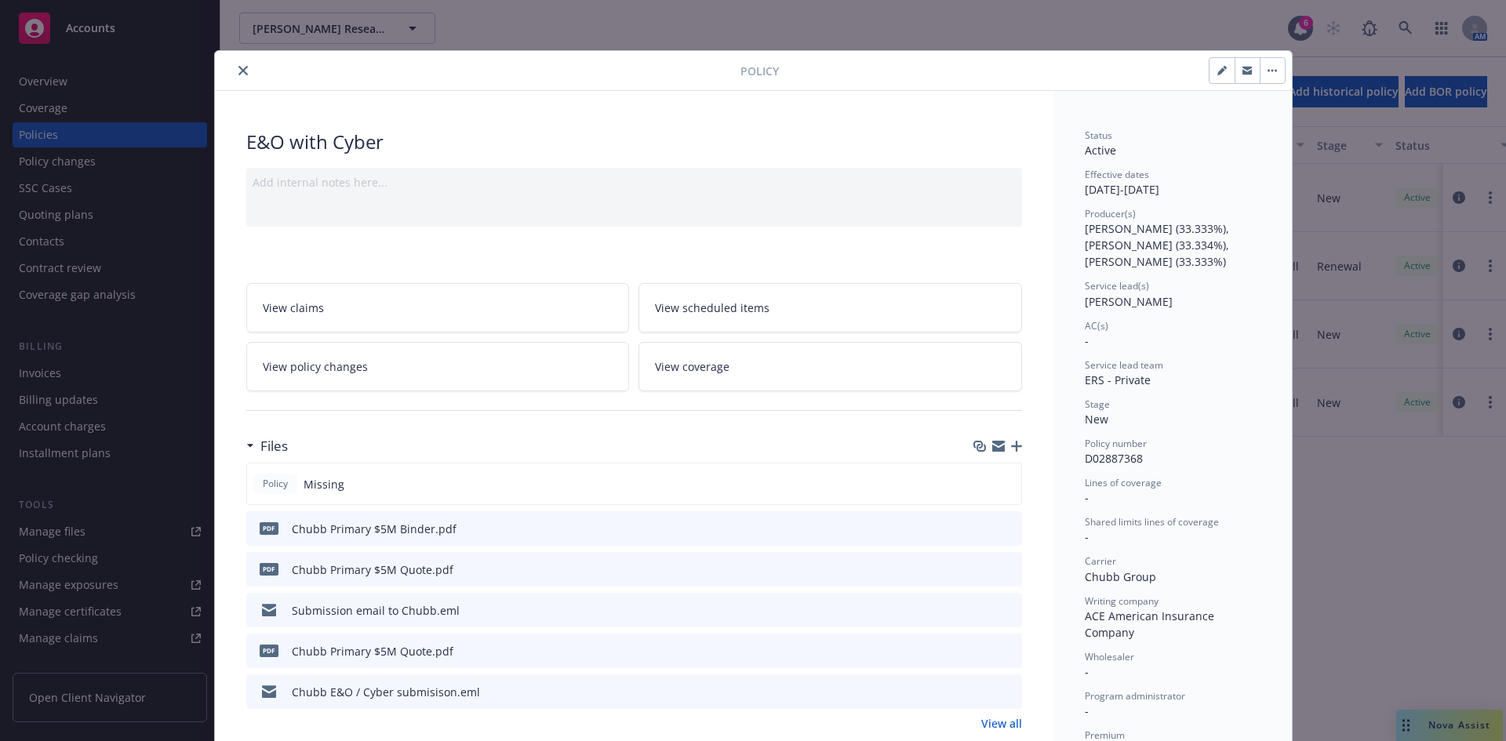 Image resolution: width=1506 pixels, height=741 pixels. Describe the element at coordinates (274, 446) in the screenshot. I see `h3: Files` at that location.